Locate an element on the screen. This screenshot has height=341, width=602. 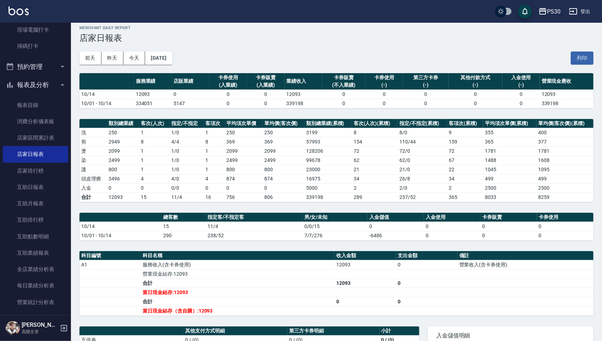
a: 掃碼打卡 is located at coordinates (35, 46).